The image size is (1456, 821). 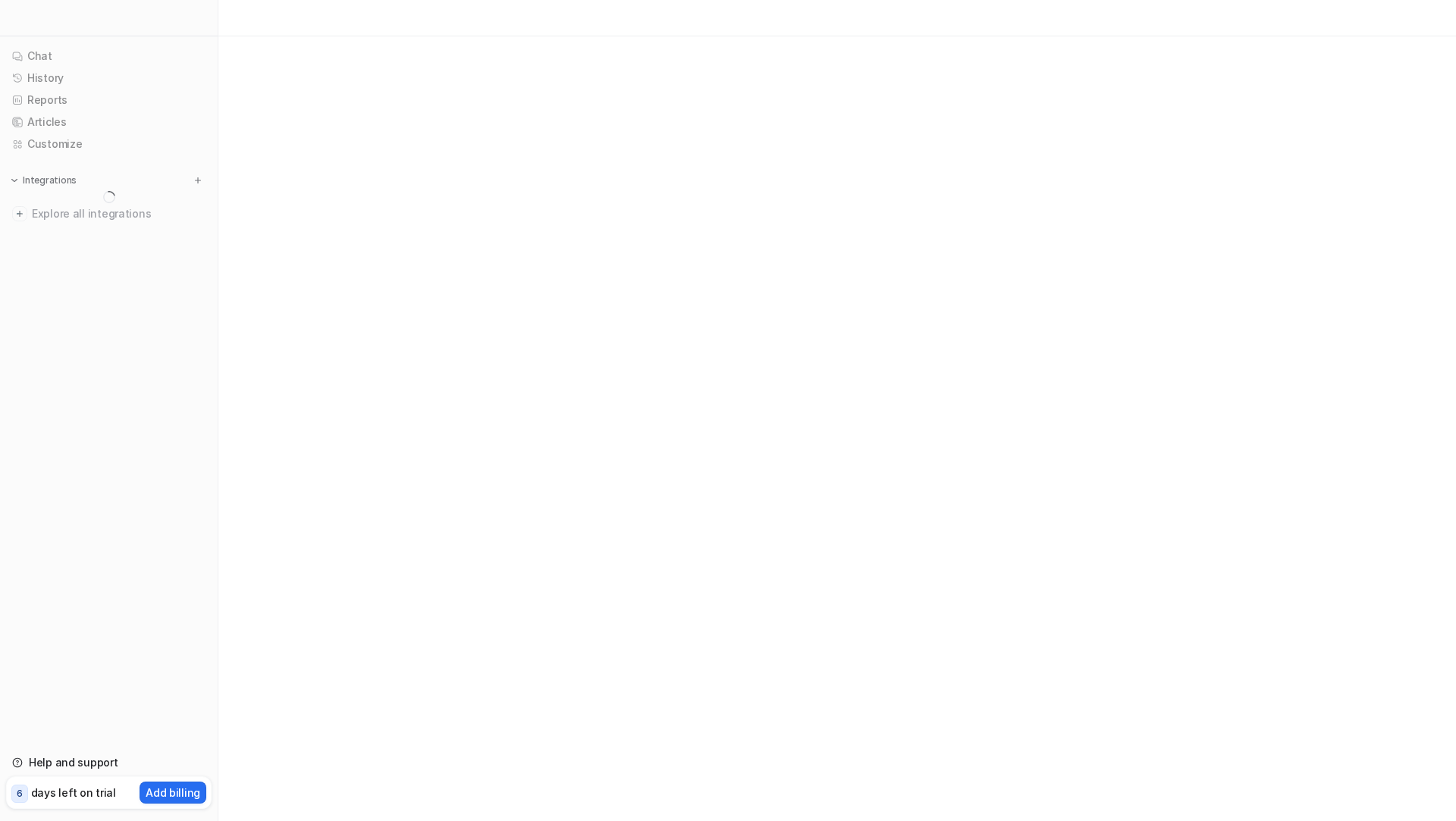 I want to click on a: Articles, so click(x=109, y=122).